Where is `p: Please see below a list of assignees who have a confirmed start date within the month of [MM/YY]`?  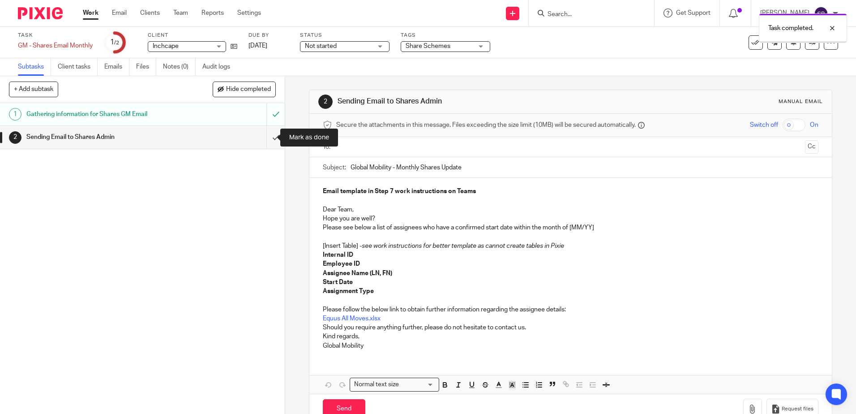
p: Please see below a list of assignees who have a confirmed start date within the month of [MM/YY] is located at coordinates (570, 227).